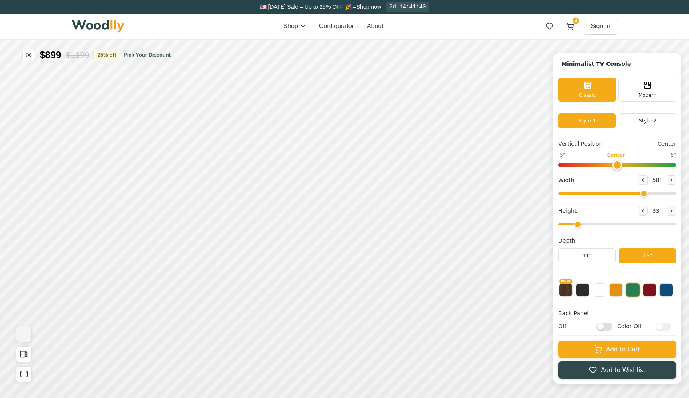  What do you see at coordinates (596, 64) in the screenshot?
I see `h1: Click to rename` at bounding box center [596, 64].